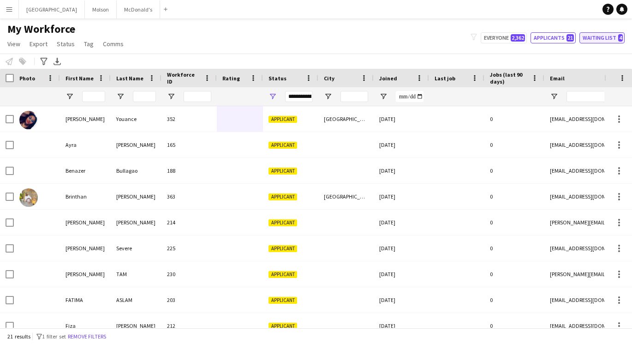  What do you see at coordinates (136, 274) in the screenshot?
I see `div: TAM` at bounding box center [136, 274].